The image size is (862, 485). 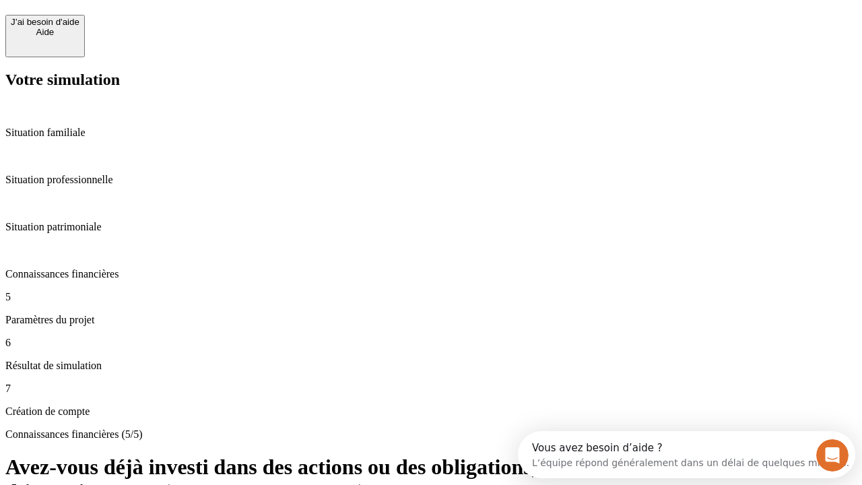 I want to click on div: J’ai besoin d'aide, so click(x=45, y=22).